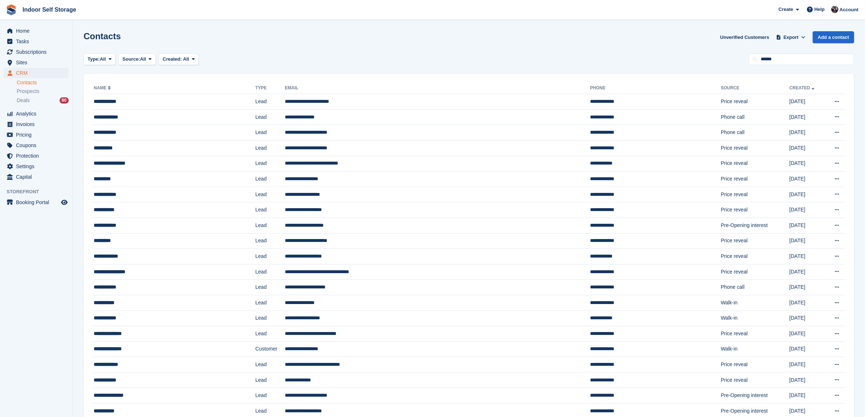  Describe the element at coordinates (834, 9) in the screenshot. I see `img: Sandra Pomeroy` at that location.